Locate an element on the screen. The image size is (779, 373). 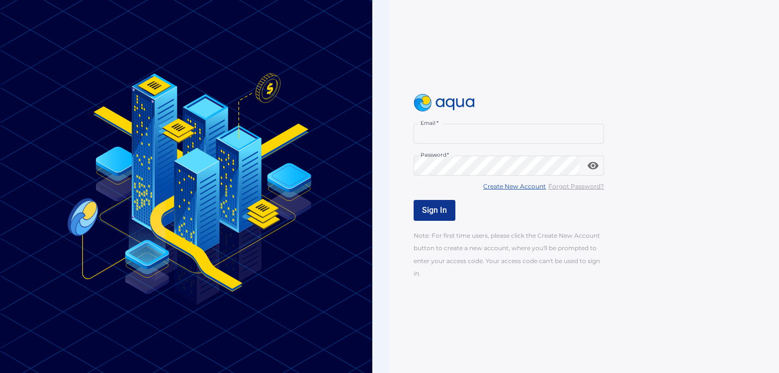
button: toggle password visibility is located at coordinates (593, 166).